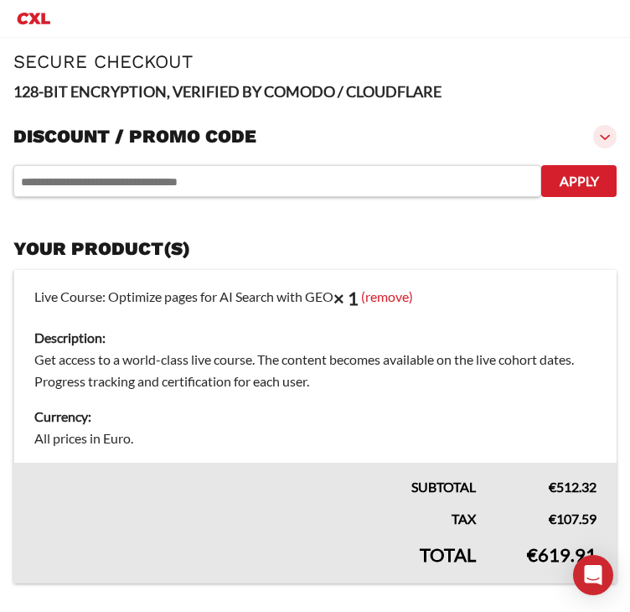 This screenshot has height=612, width=630. I want to click on strong: 128-BIT ENCRYPTION, VERIFIED BY COMODO / CLOUDFLARE, so click(227, 91).